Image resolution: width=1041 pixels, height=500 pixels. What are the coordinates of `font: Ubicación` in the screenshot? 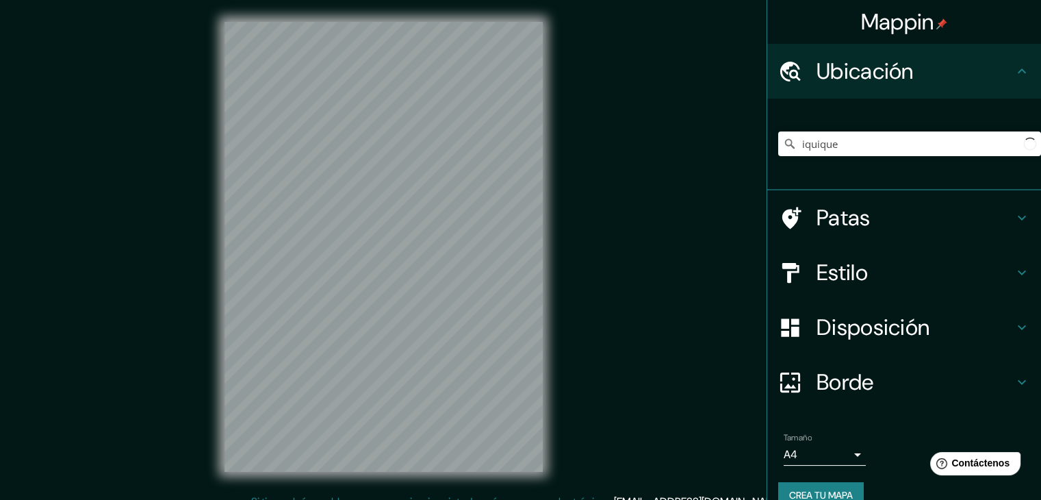 It's located at (866, 71).